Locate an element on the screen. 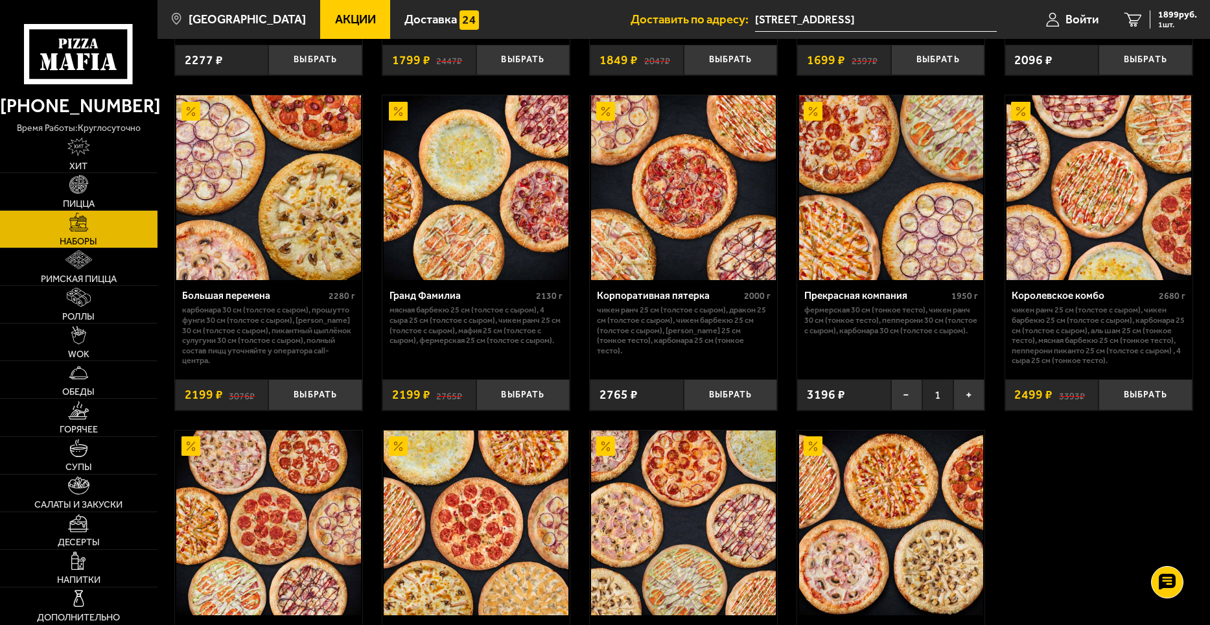 The height and width of the screenshot is (625, 1210). div: Королевское комбо is located at coordinates (1083, 295).